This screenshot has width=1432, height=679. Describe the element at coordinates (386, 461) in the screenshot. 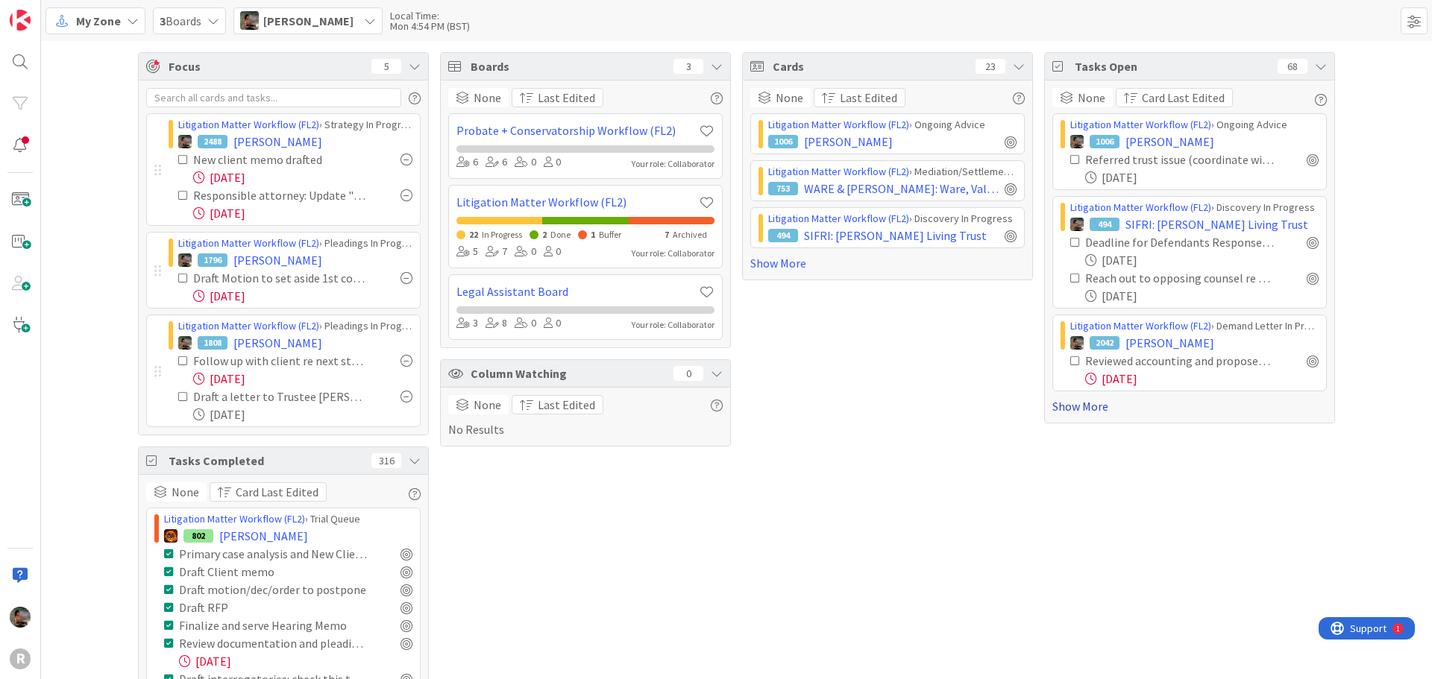

I see `div: 316` at that location.